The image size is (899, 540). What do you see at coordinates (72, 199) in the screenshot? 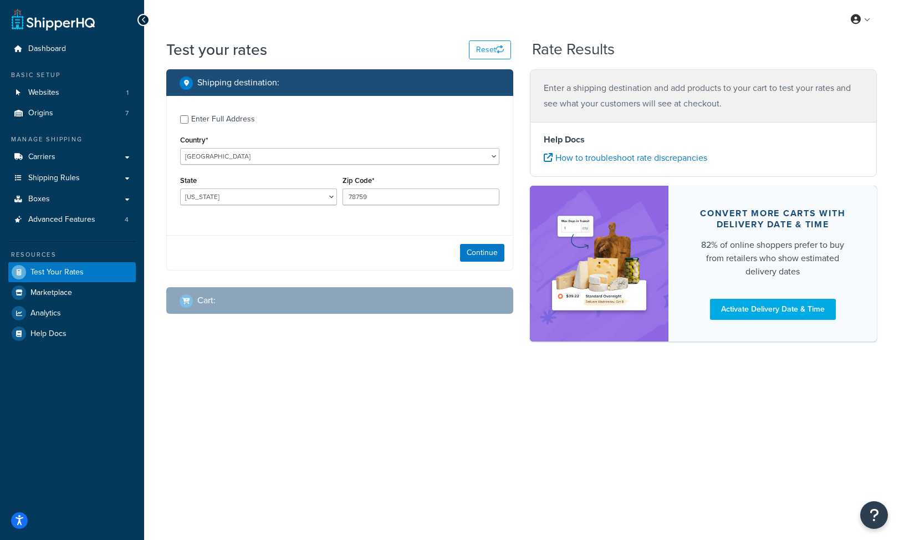
I see `li: Boxes` at bounding box center [72, 199].